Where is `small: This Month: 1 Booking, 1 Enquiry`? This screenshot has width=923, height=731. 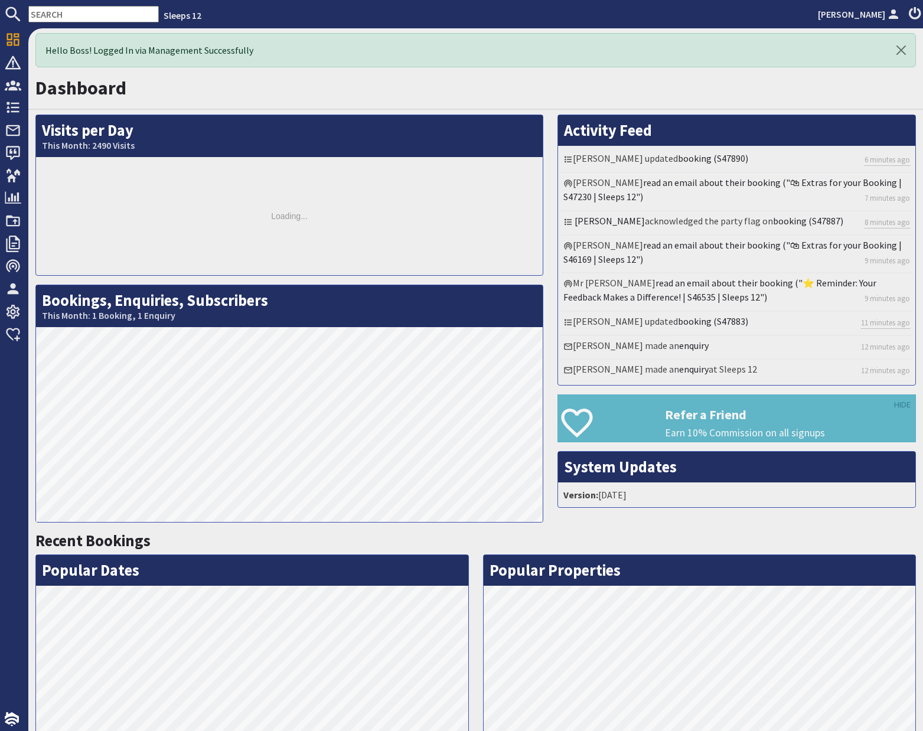
small: This Month: 1 Booking, 1 Enquiry is located at coordinates (289, 315).